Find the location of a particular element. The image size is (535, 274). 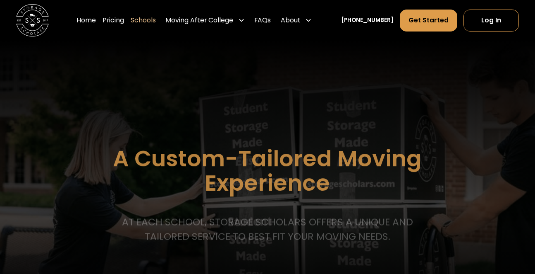

a: Home is located at coordinates (86, 20).